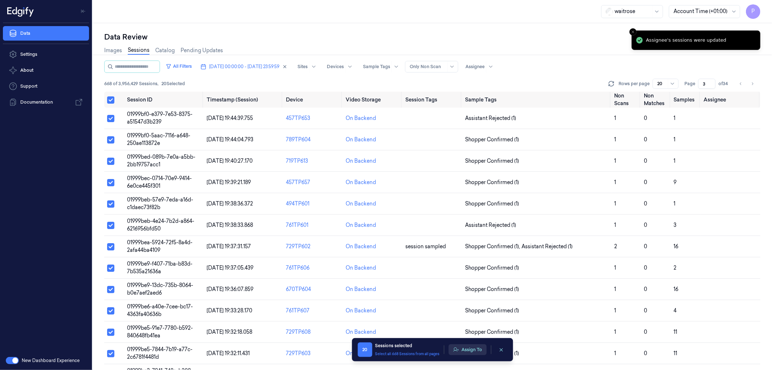 The image size is (772, 370). What do you see at coordinates (46, 33) in the screenshot?
I see `a: Data` at bounding box center [46, 33].